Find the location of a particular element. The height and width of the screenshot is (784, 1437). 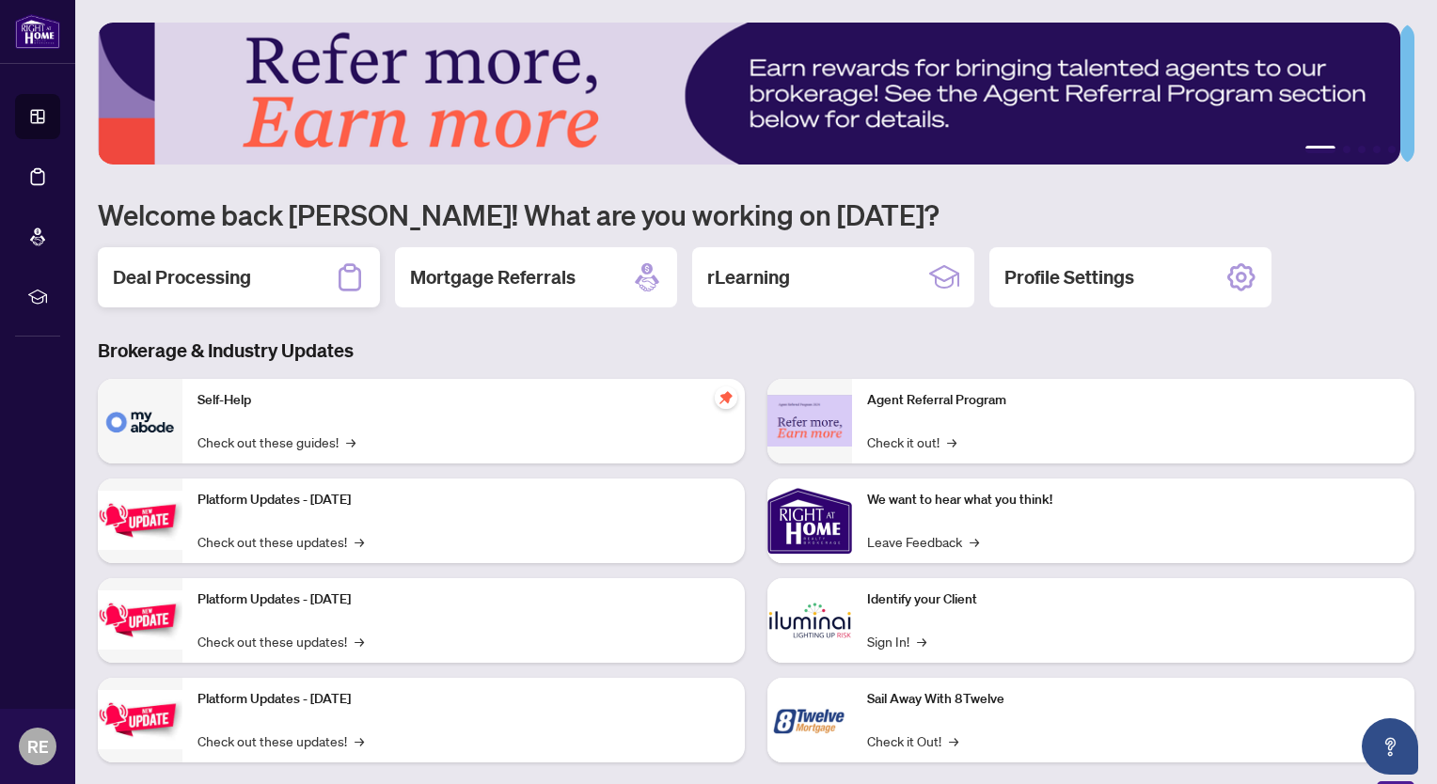

p: Identify your Client is located at coordinates (1133, 600).